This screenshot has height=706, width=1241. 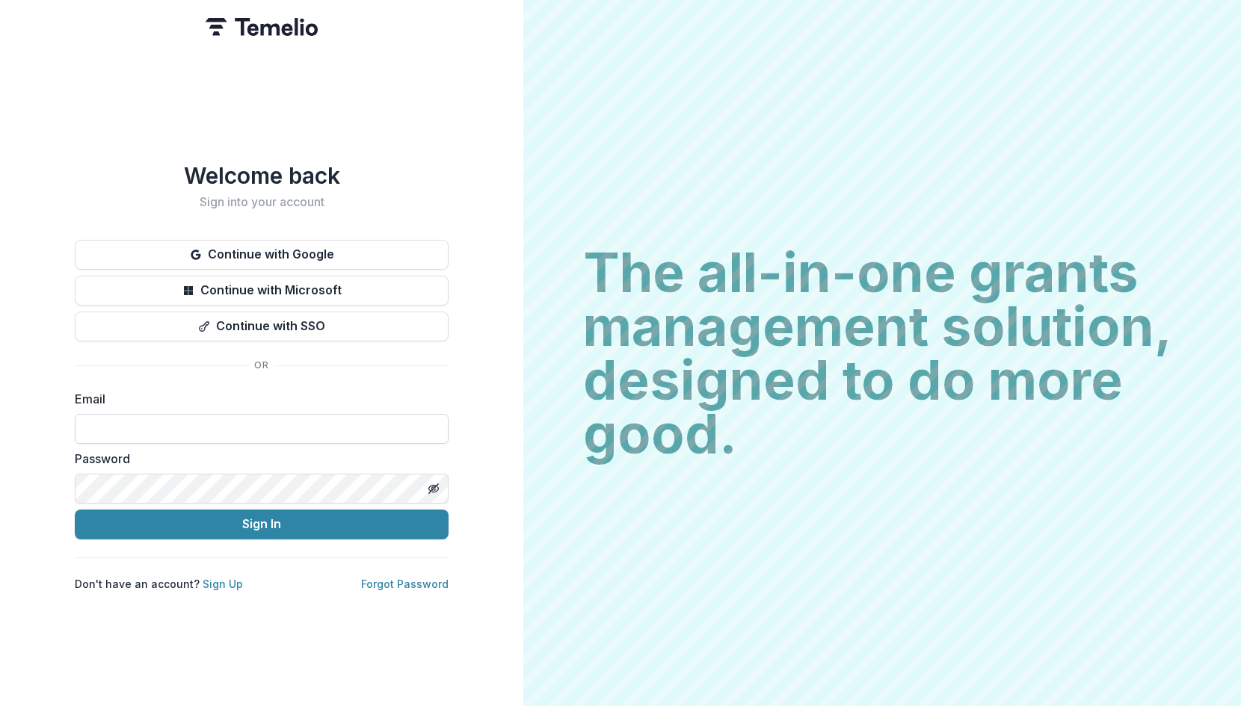 What do you see at coordinates (433, 489) in the screenshot?
I see `button: Toggle password visibility` at bounding box center [433, 489].